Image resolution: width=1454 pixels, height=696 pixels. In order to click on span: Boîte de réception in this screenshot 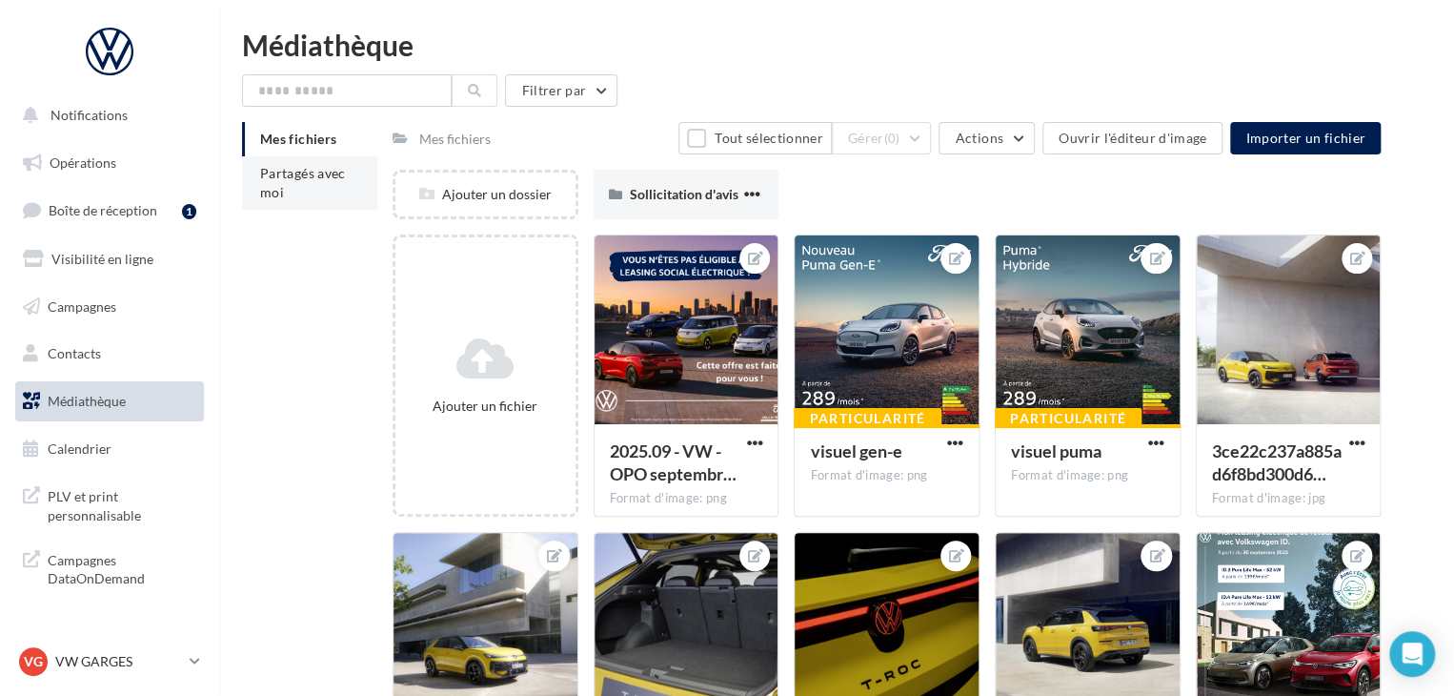, I will do `click(103, 210)`.